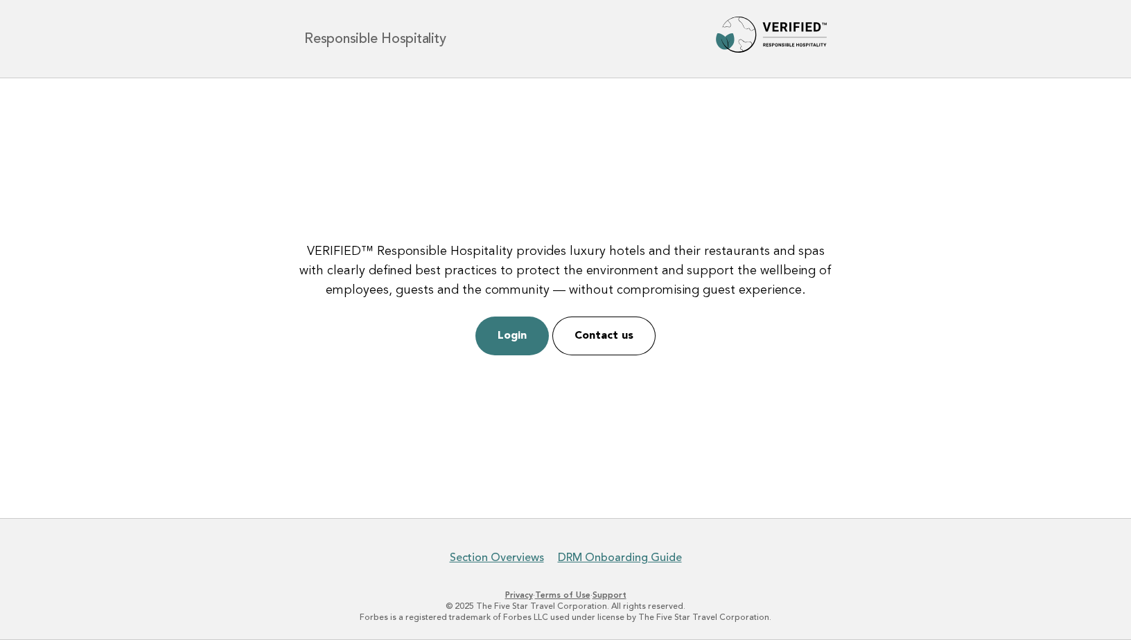  What do you see at coordinates (771, 39) in the screenshot?
I see `img: Forbes Travel Guide` at bounding box center [771, 39].